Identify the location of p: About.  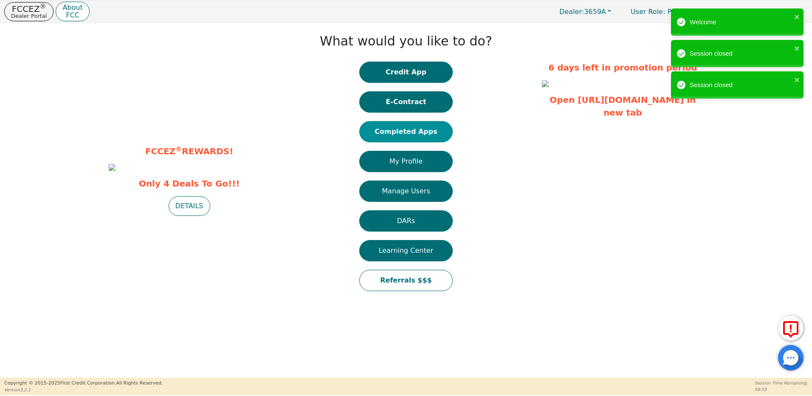
(72, 8).